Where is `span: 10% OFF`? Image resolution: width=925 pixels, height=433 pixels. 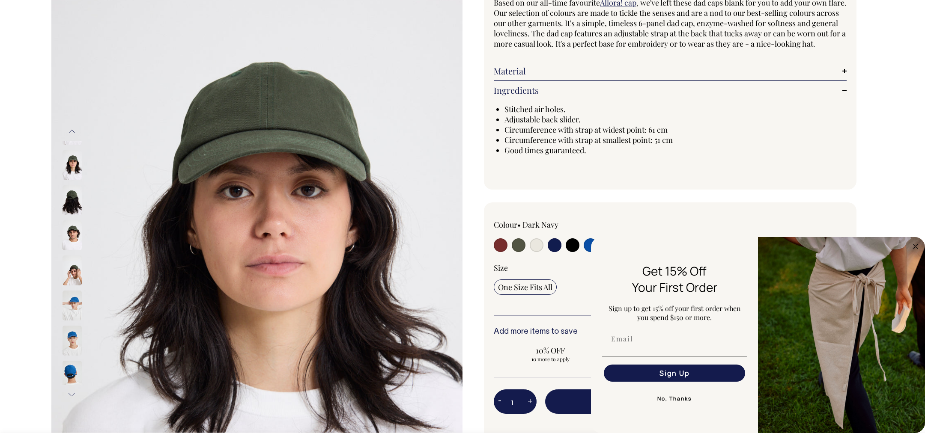
span: 10% OFF is located at coordinates (550, 351).